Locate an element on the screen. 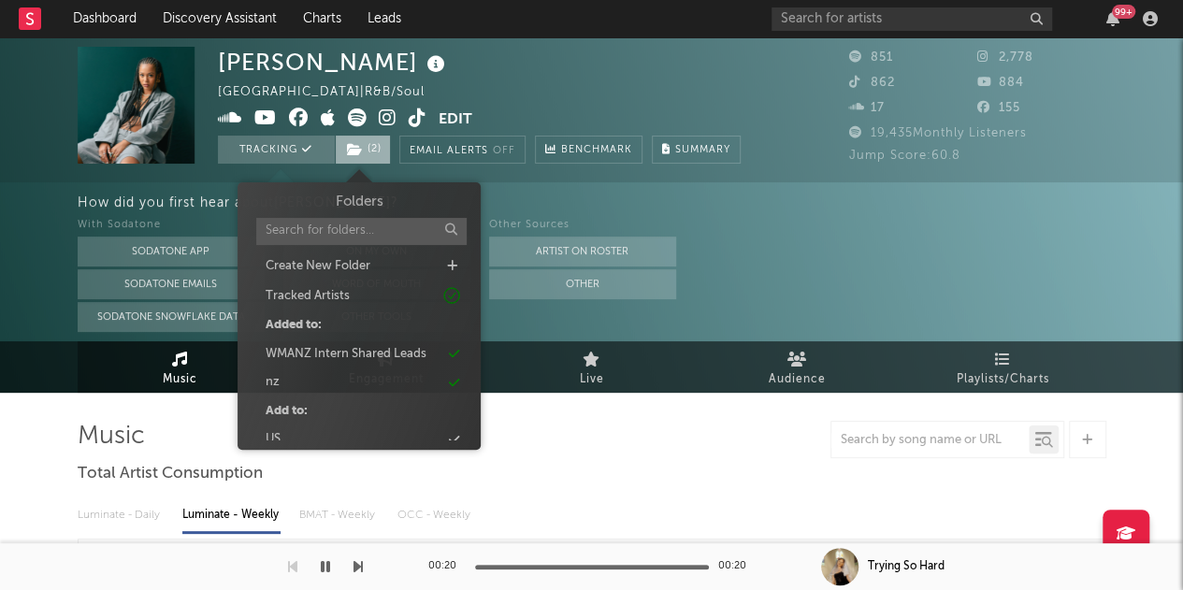 This screenshot has width=1183, height=590. button: Sodatone Emails is located at coordinates (171, 284).